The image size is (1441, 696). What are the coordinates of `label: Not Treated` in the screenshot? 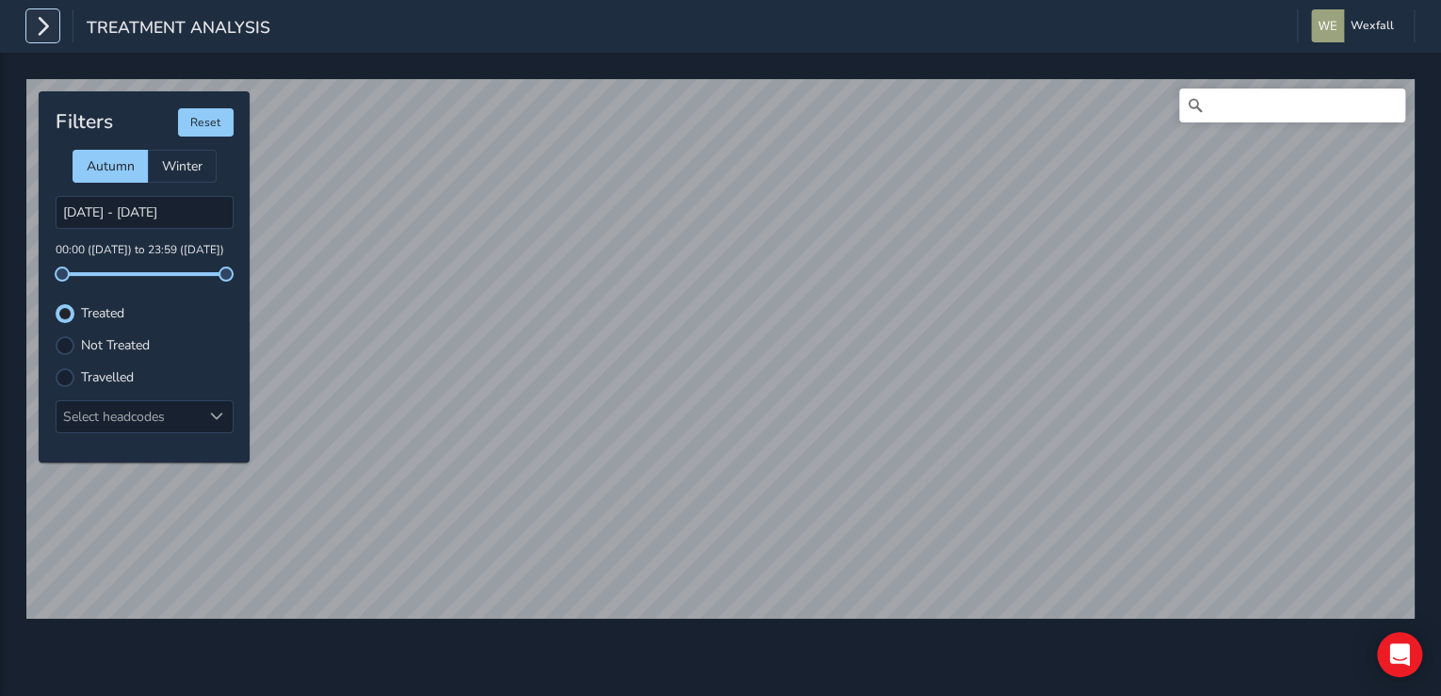 It's located at (115, 346).